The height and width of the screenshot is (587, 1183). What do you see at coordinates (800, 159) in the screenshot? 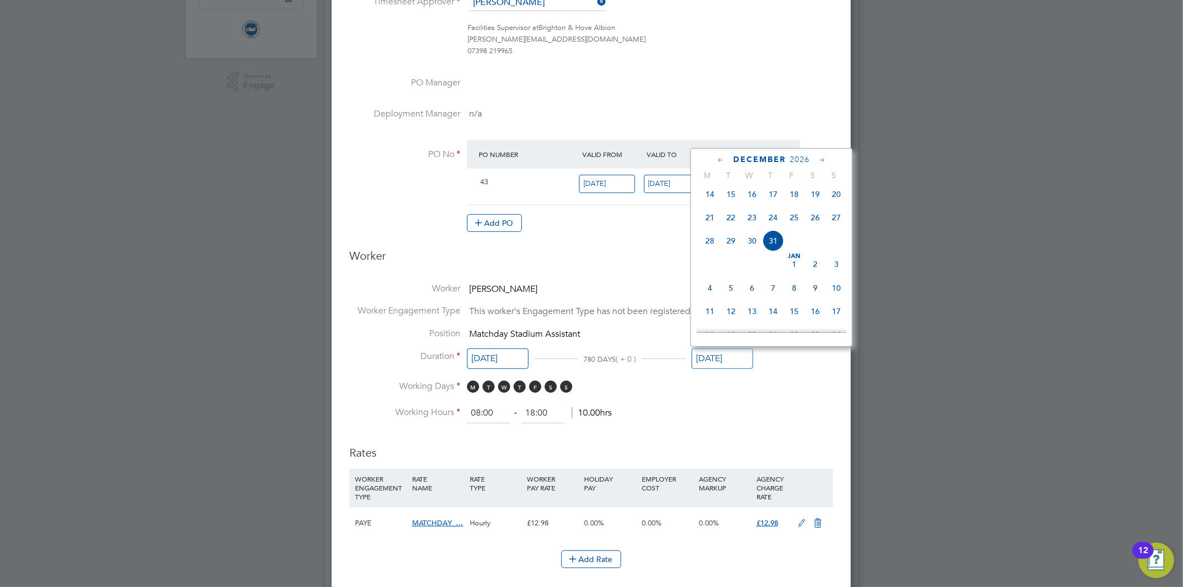
I see `span: 2026` at bounding box center [800, 159].